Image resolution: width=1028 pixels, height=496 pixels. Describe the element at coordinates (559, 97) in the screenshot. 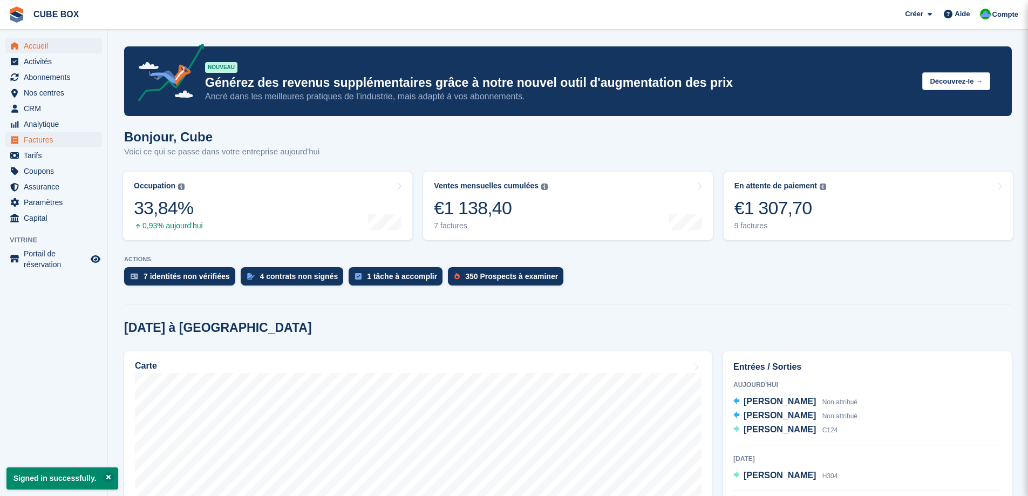

I see `p: Ancré dans les meilleures pratiques de l’industrie, mais adapté à vos abonnements.` at that location.